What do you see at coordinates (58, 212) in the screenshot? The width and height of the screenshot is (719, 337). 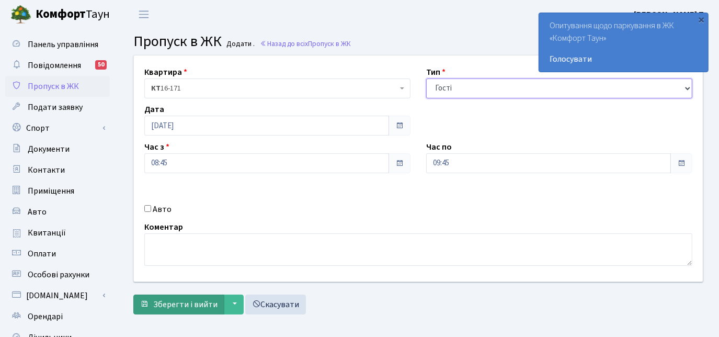 I see `a: Авто` at bounding box center [58, 212].